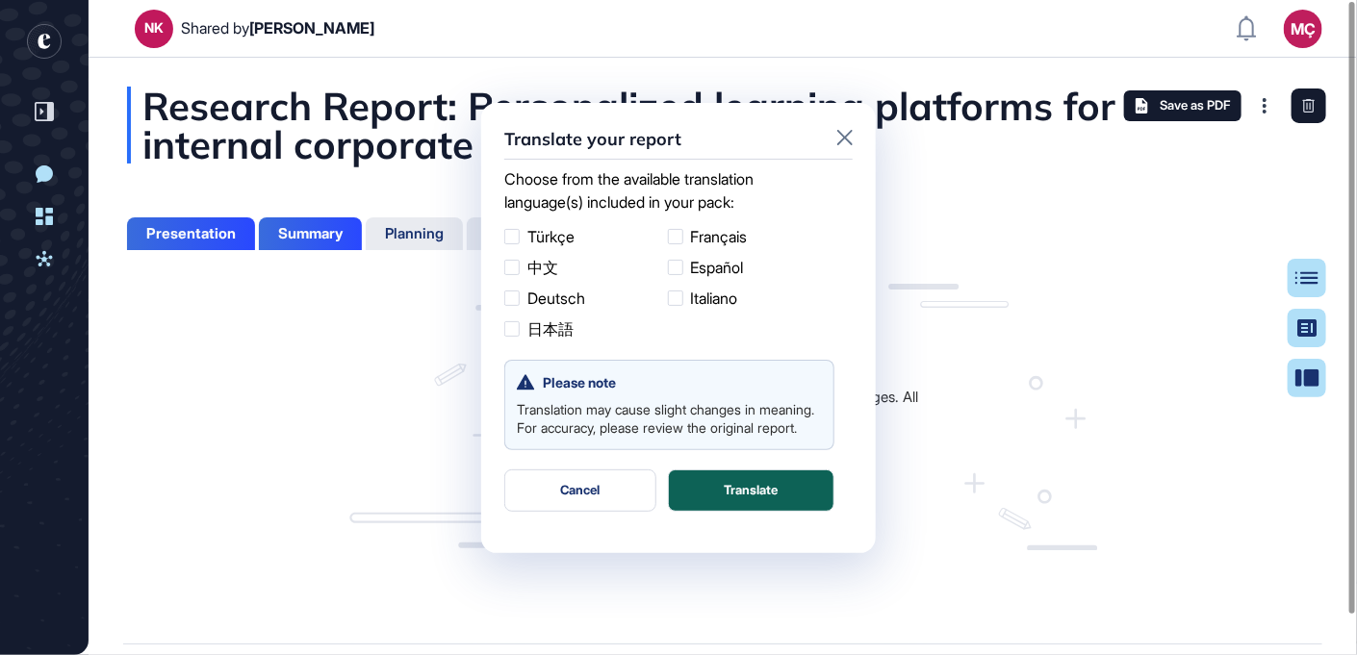  Describe the element at coordinates (579, 382) in the screenshot. I see `p: Please note` at that location.